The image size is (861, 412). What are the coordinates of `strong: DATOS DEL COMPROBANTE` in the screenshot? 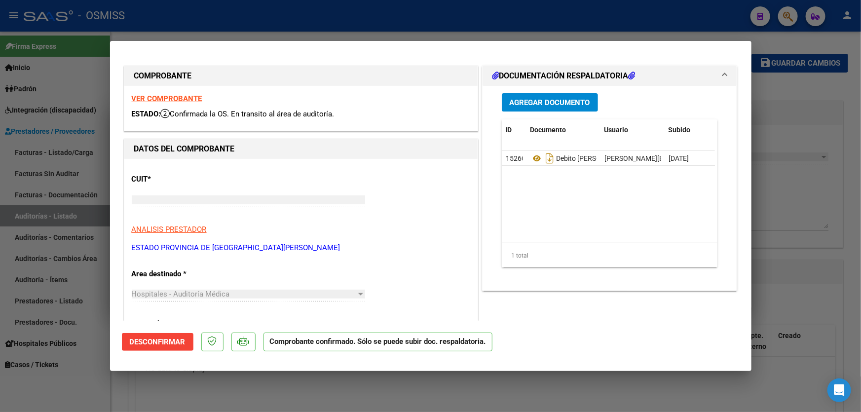 It's located at (185, 149).